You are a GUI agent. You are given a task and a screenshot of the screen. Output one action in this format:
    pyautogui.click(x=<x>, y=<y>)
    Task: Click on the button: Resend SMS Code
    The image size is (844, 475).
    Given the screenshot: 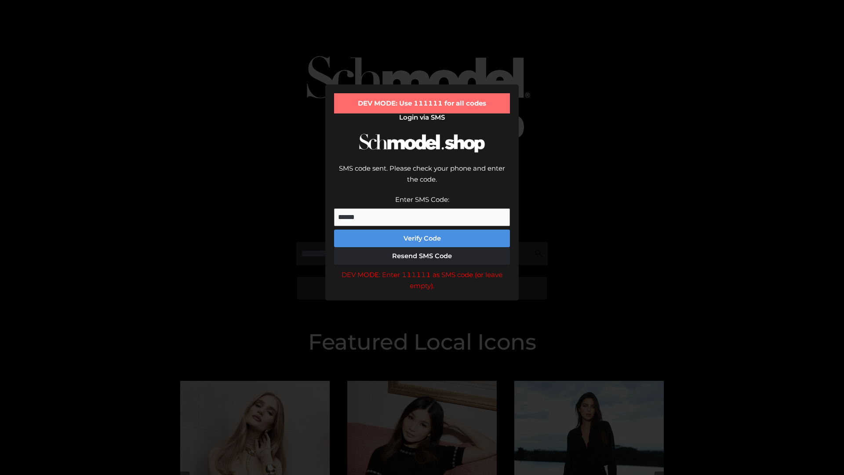 What is the action you would take?
    pyautogui.click(x=422, y=256)
    